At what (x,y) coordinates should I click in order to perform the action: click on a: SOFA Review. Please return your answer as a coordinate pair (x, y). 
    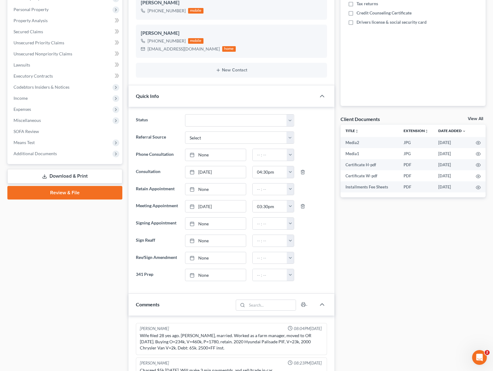
    Looking at the image, I should click on (65, 131).